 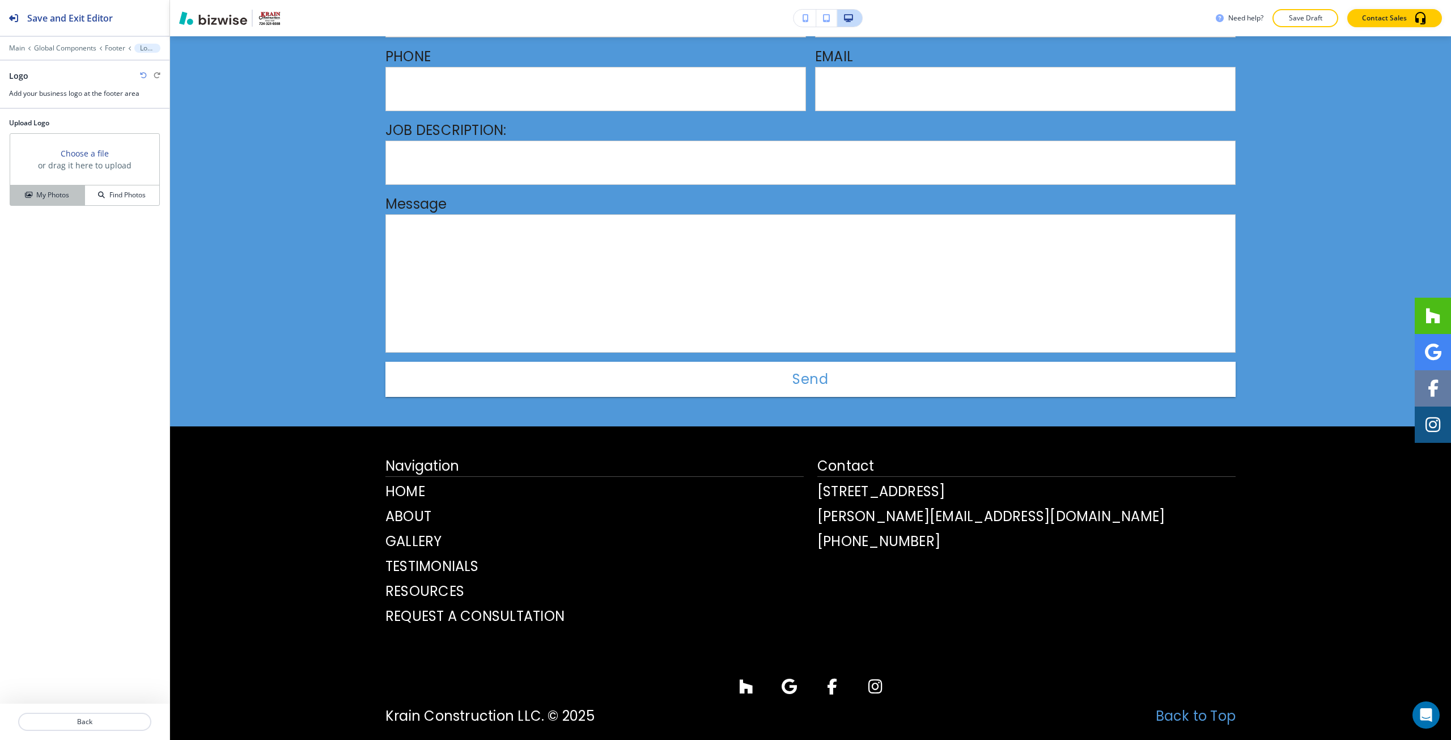 I want to click on button: Find Photos, so click(x=122, y=195).